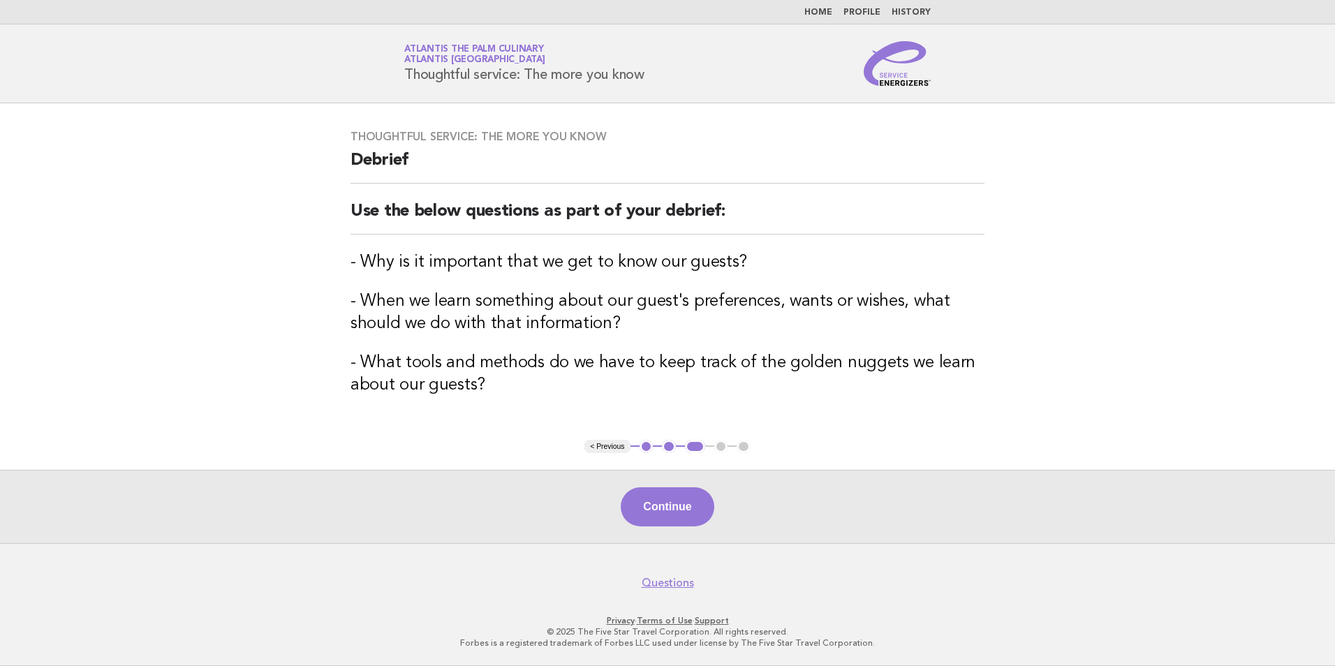  Describe the element at coordinates (818, 13) in the screenshot. I see `a: Home` at that location.